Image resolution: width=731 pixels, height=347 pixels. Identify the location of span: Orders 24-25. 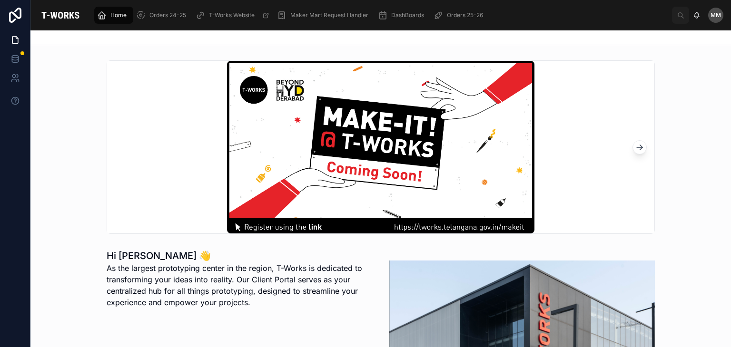
(168, 15).